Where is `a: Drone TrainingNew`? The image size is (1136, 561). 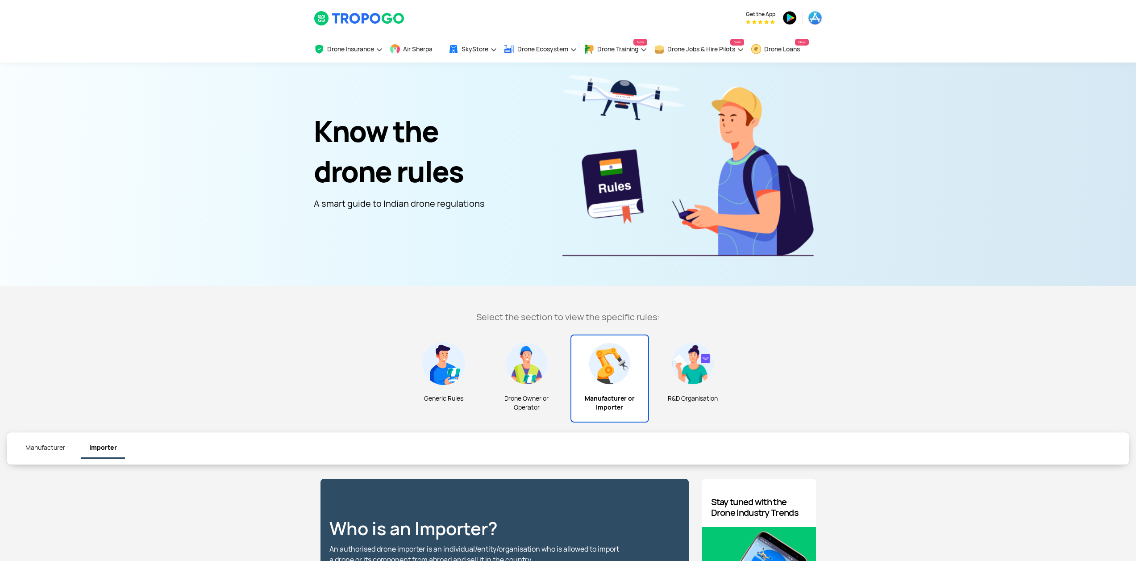
a: Drone TrainingNew is located at coordinates (616, 49).